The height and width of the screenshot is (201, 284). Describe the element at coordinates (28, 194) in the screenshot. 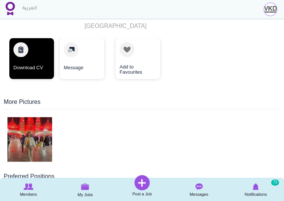

I see `span: Members` at that location.